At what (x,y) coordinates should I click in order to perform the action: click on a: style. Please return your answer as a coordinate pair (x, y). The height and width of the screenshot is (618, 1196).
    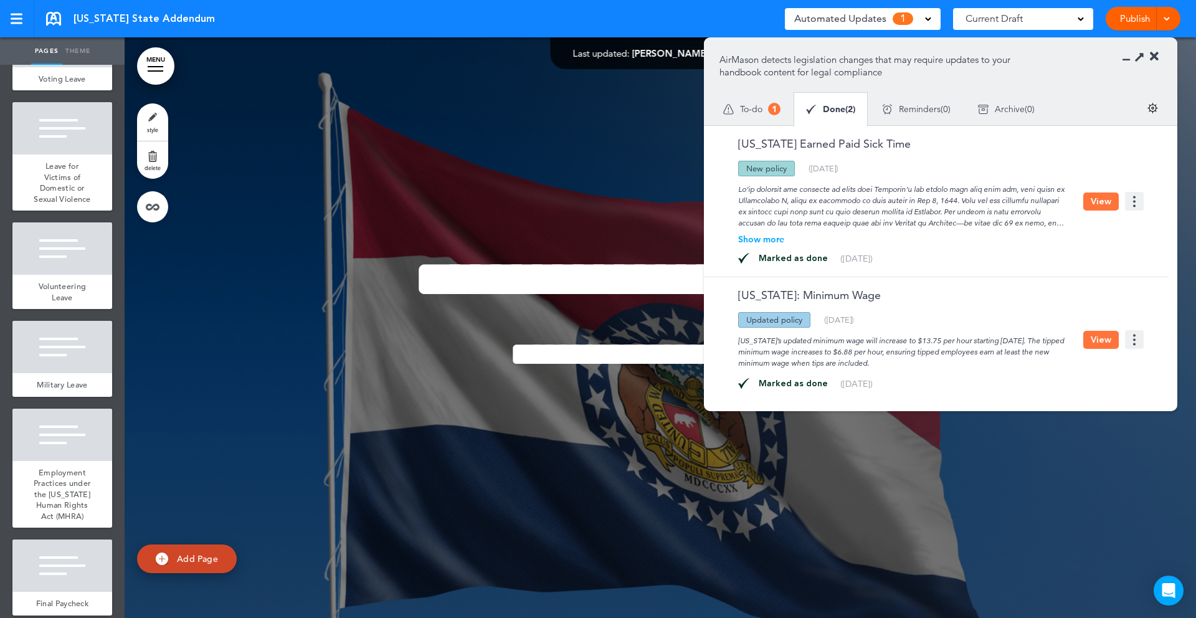
    Looking at the image, I should click on (153, 122).